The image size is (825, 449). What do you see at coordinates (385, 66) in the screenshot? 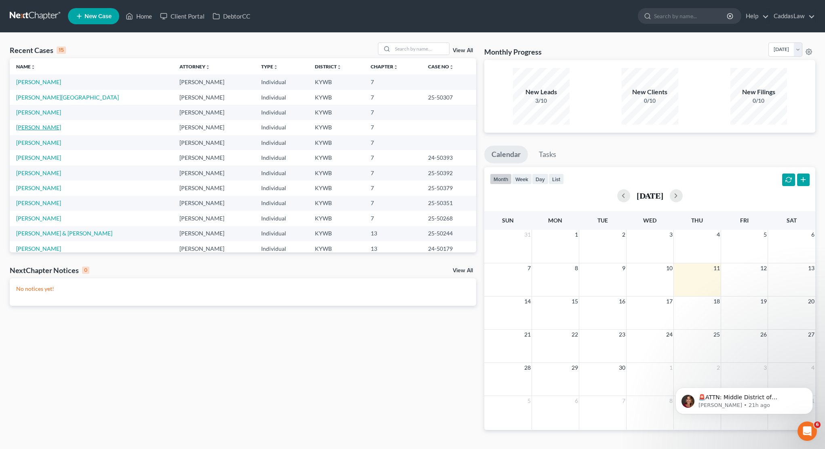
I see `a: Chapterunfold_more` at bounding box center [385, 66].